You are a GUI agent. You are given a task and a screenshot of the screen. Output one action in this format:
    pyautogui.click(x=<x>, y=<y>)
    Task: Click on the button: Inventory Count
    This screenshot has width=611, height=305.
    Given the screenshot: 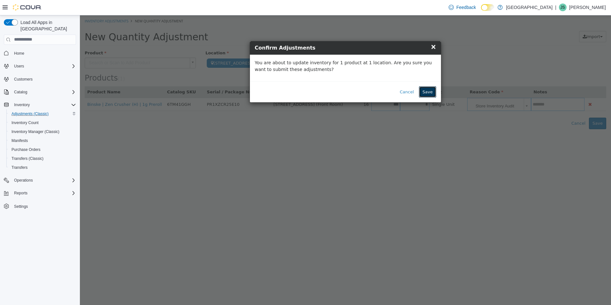 What is the action you would take?
    pyautogui.click(x=42, y=123)
    